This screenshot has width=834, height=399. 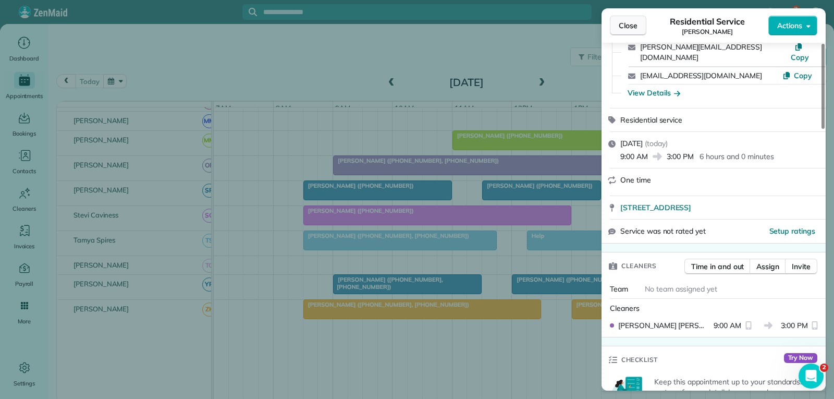 What do you see at coordinates (640, 360) in the screenshot?
I see `span: Checklist` at bounding box center [640, 360].